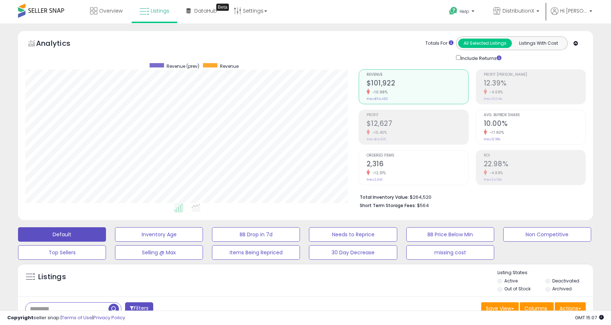  What do you see at coordinates (160, 11) in the screenshot?
I see `span: Listings` at bounding box center [160, 11].